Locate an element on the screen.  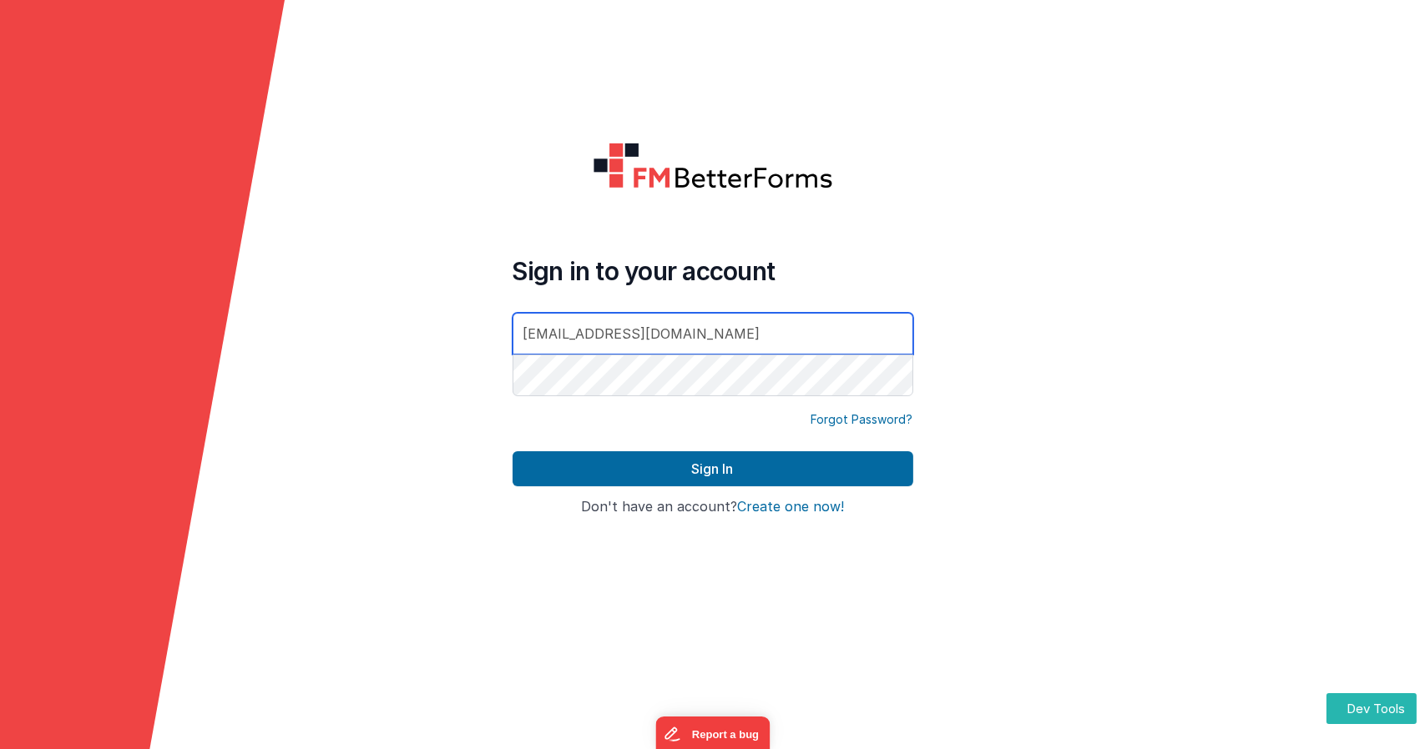
button: Create one now! is located at coordinates (790, 507).